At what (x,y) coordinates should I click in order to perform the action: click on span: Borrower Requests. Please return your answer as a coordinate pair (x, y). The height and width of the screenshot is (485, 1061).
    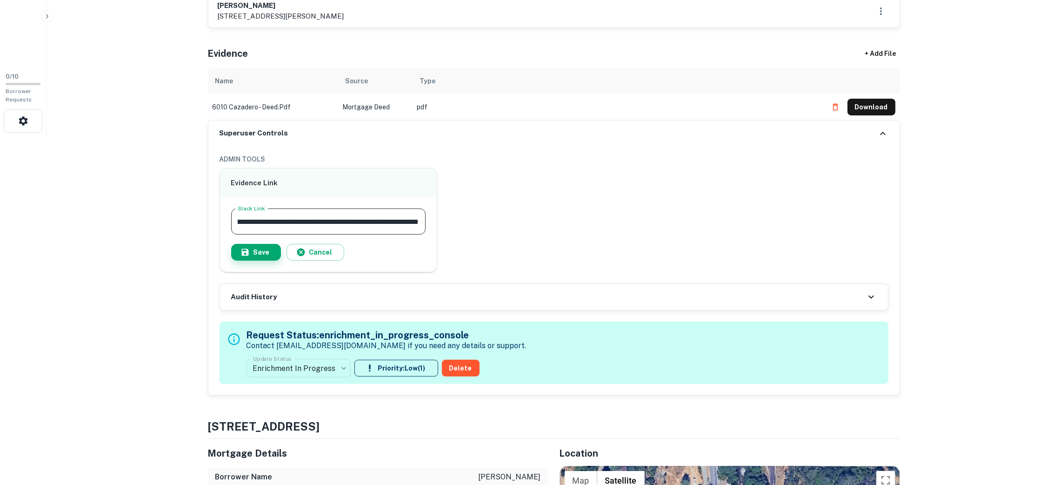
    Looking at the image, I should click on (19, 95).